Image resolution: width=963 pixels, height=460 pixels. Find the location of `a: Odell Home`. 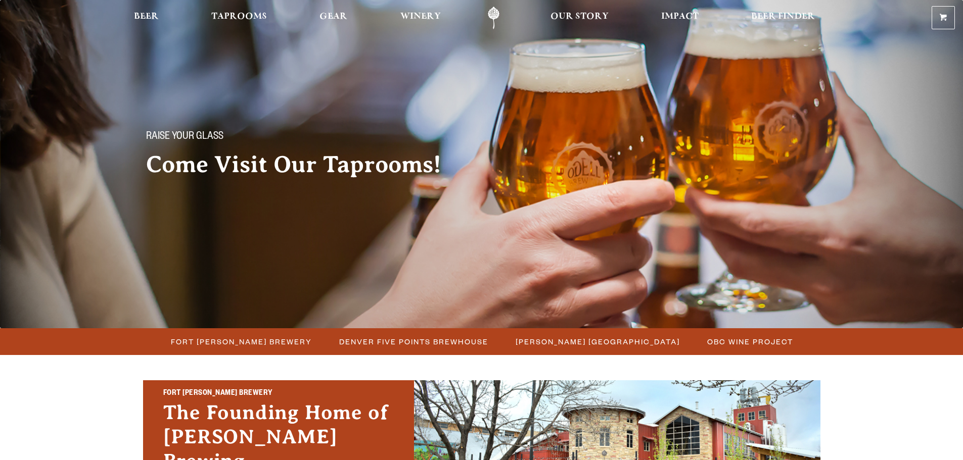

a: Odell Home is located at coordinates (493, 18).